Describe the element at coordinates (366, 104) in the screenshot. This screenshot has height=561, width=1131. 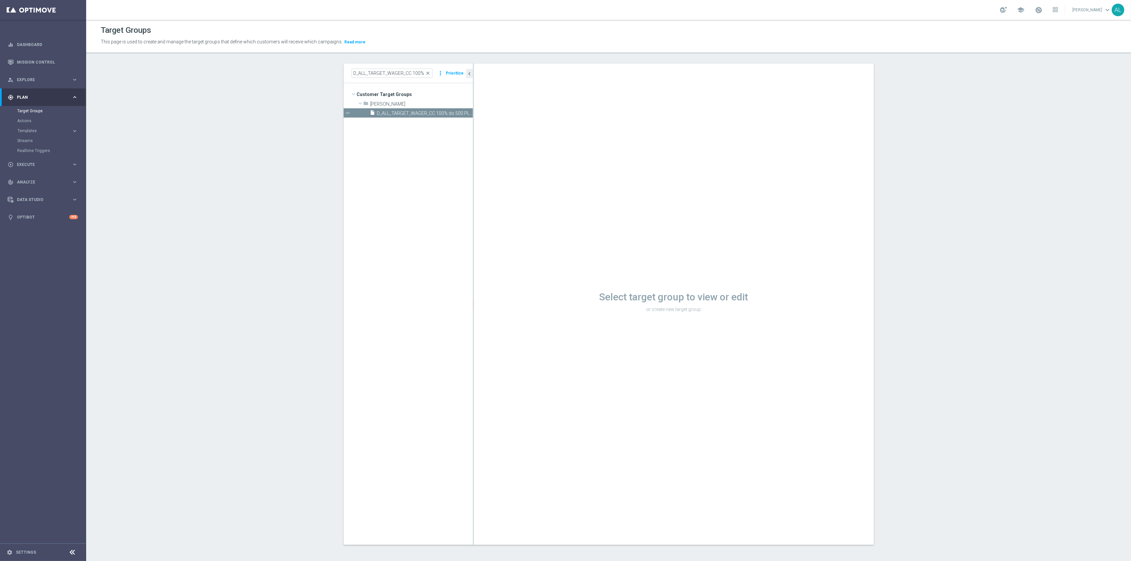
I see `i: folder` at that location.